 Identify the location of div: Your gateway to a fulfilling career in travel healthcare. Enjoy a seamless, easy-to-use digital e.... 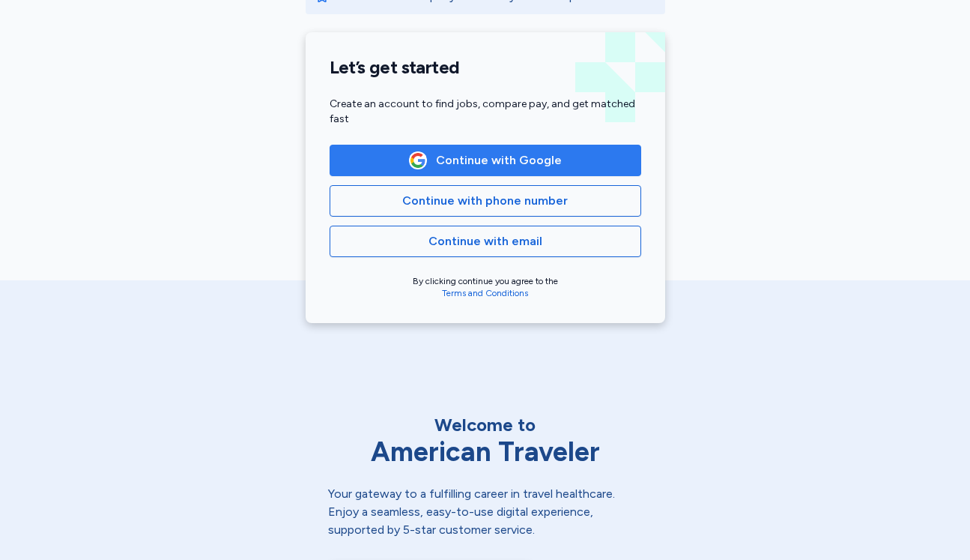
(485, 512).